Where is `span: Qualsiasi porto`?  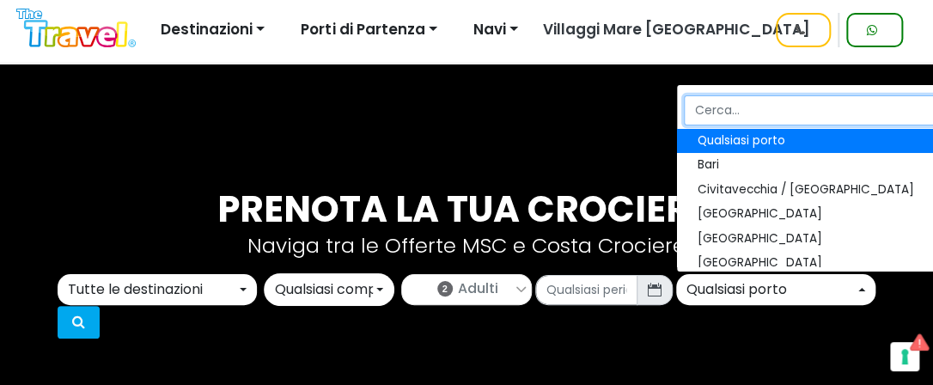 span: Qualsiasi porto is located at coordinates (741, 141).